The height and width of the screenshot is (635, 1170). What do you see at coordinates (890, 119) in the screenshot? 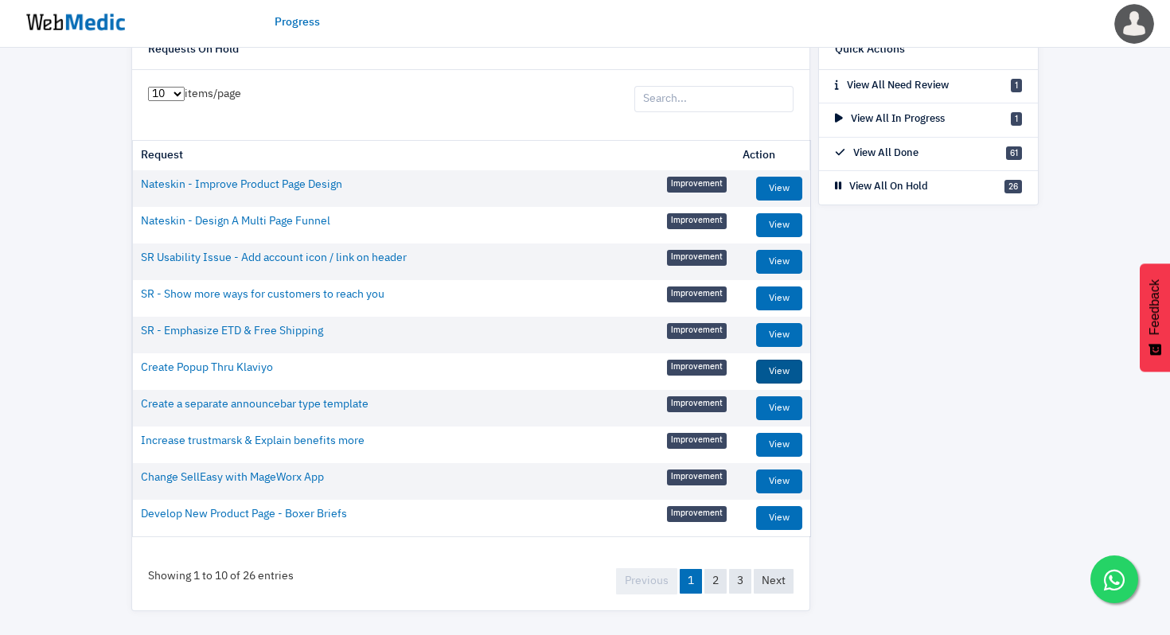
I see `p: View All In Progress` at bounding box center [890, 119].